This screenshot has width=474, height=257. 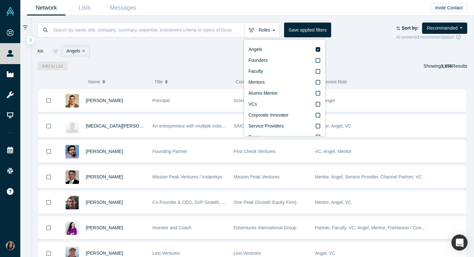 What do you see at coordinates (266, 126) in the screenshot?
I see `span: Service Providers` at bounding box center [266, 126].